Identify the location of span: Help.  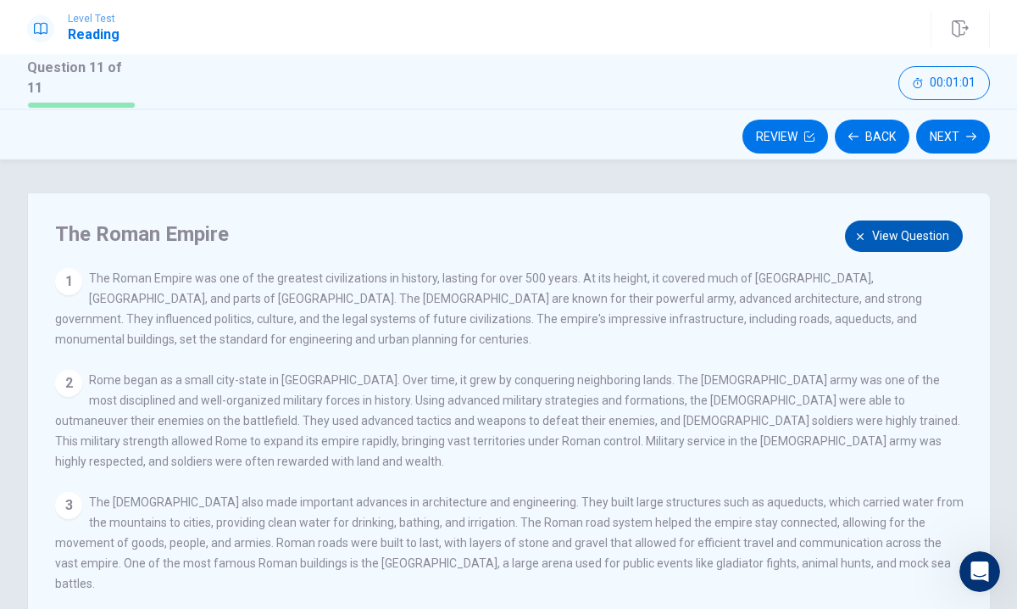
(282, 501).